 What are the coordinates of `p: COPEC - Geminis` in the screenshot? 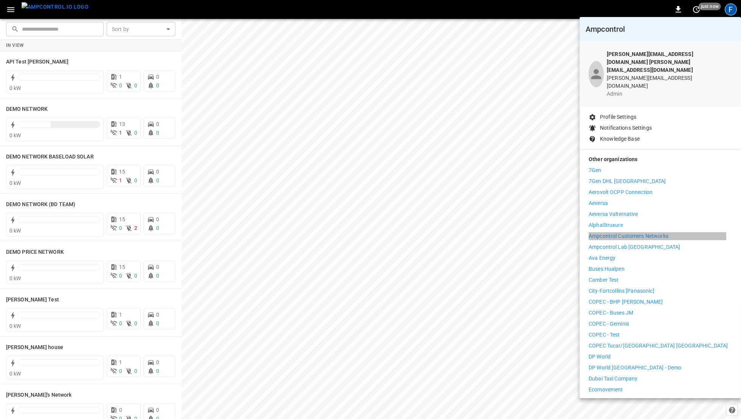 It's located at (609, 324).